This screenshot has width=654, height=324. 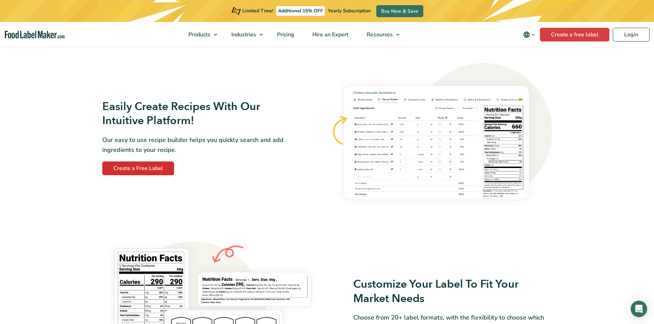 I want to click on a: Hire an Expert, so click(x=330, y=35).